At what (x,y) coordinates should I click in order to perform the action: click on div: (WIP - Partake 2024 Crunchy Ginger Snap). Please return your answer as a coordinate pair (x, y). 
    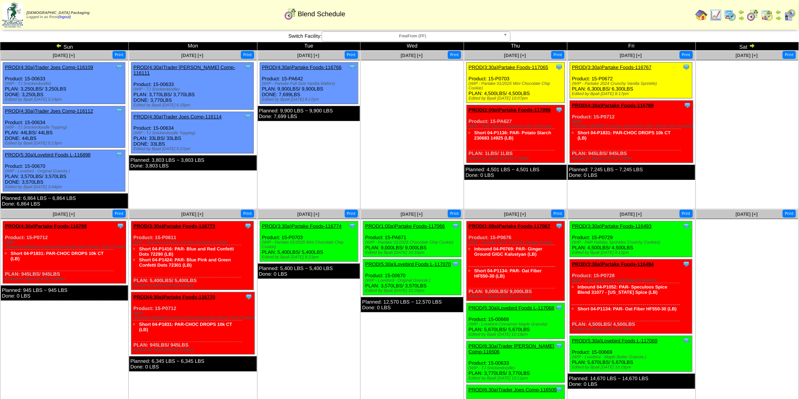
    Looking at the image, I should click on (516, 243).